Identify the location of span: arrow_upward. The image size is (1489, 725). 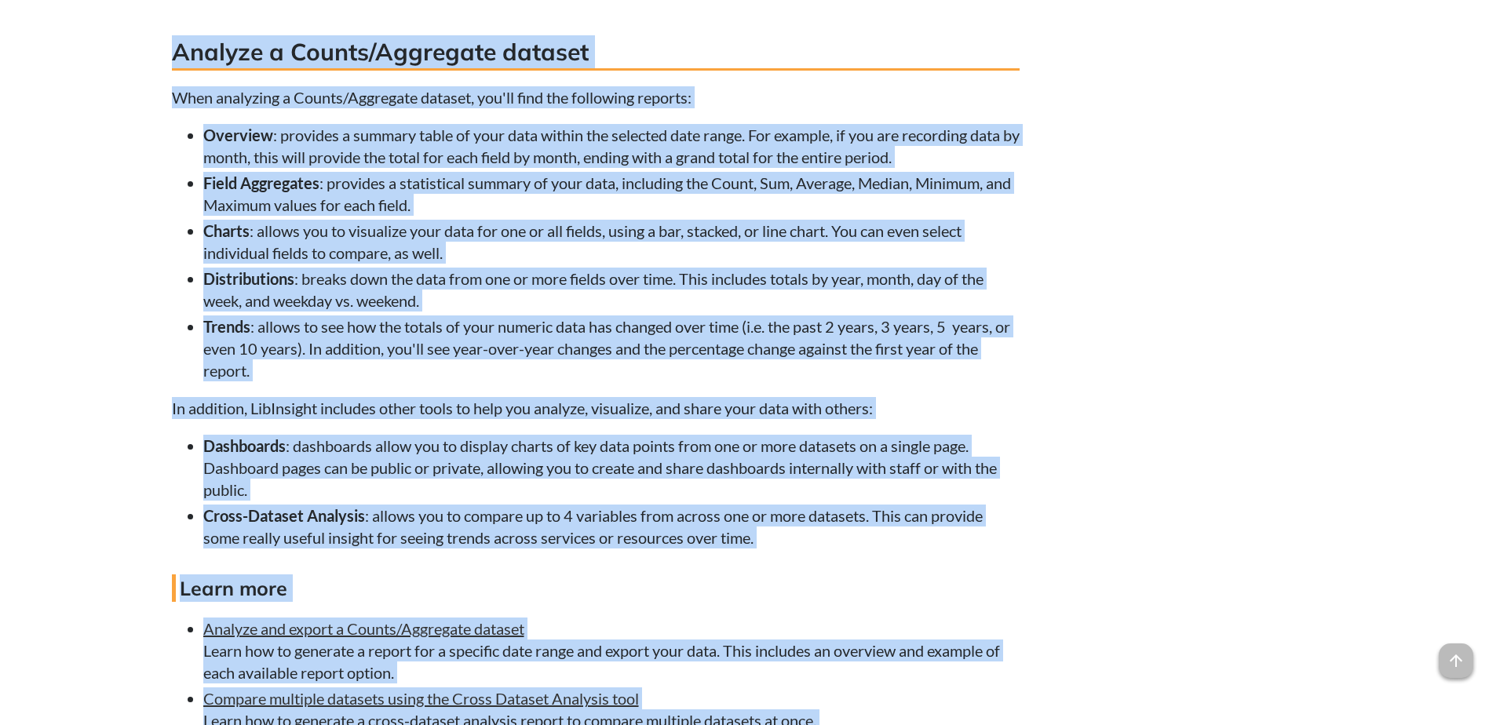
(1456, 661).